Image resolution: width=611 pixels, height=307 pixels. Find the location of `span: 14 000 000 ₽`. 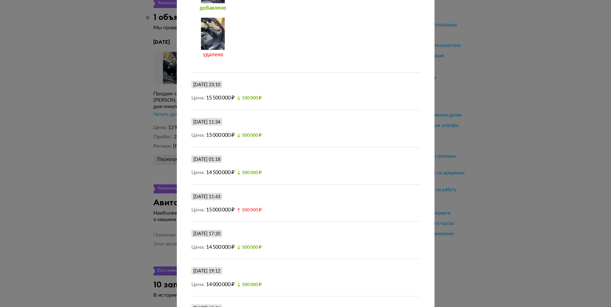

span: 14 000 000 ₽ is located at coordinates (220, 284).